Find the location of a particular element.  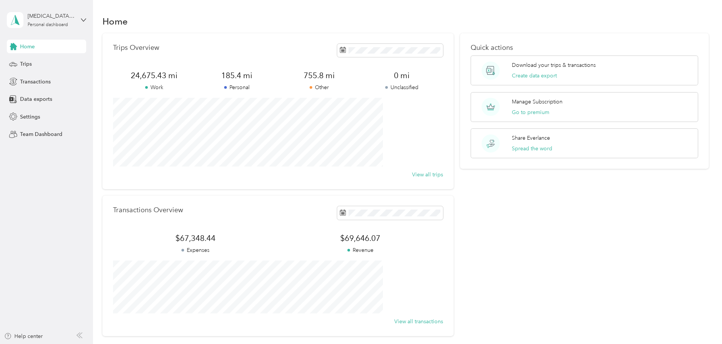

p: Unclassified is located at coordinates (401, 87).